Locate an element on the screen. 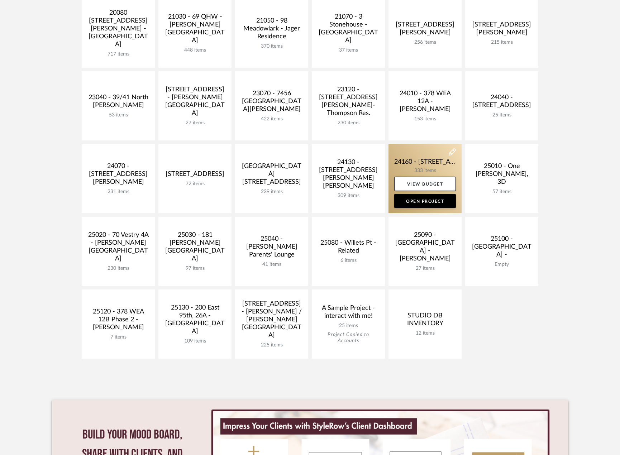 This screenshot has height=455, width=620. div: 309 items is located at coordinates (348, 196).